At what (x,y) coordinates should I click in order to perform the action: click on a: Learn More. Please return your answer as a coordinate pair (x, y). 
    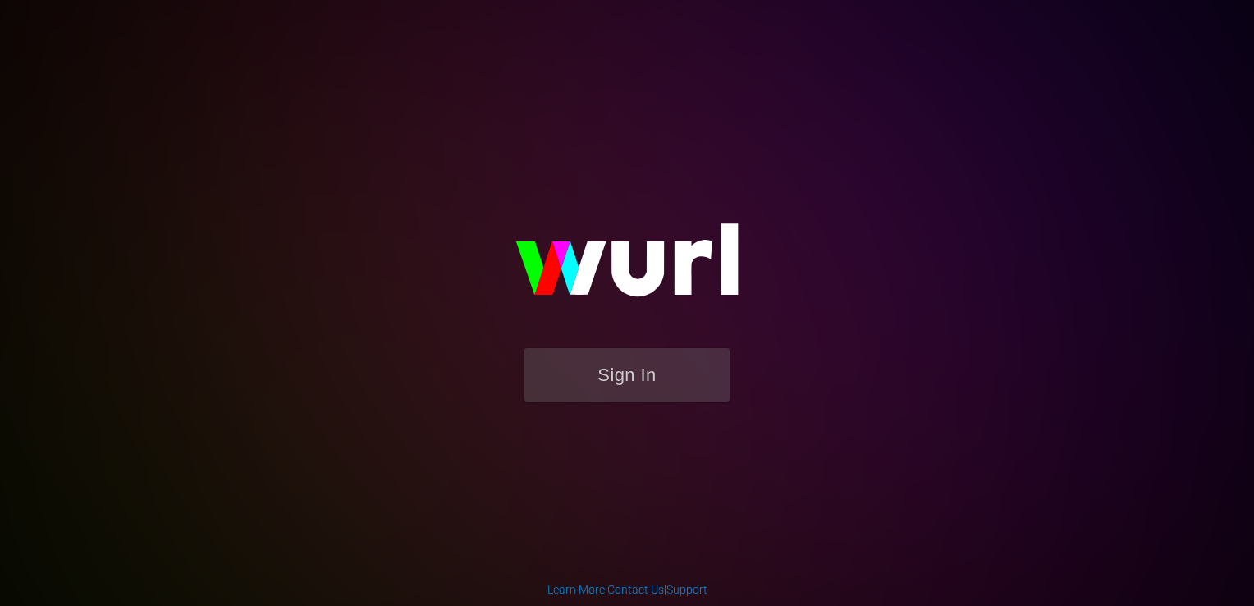
    Looking at the image, I should click on (576, 589).